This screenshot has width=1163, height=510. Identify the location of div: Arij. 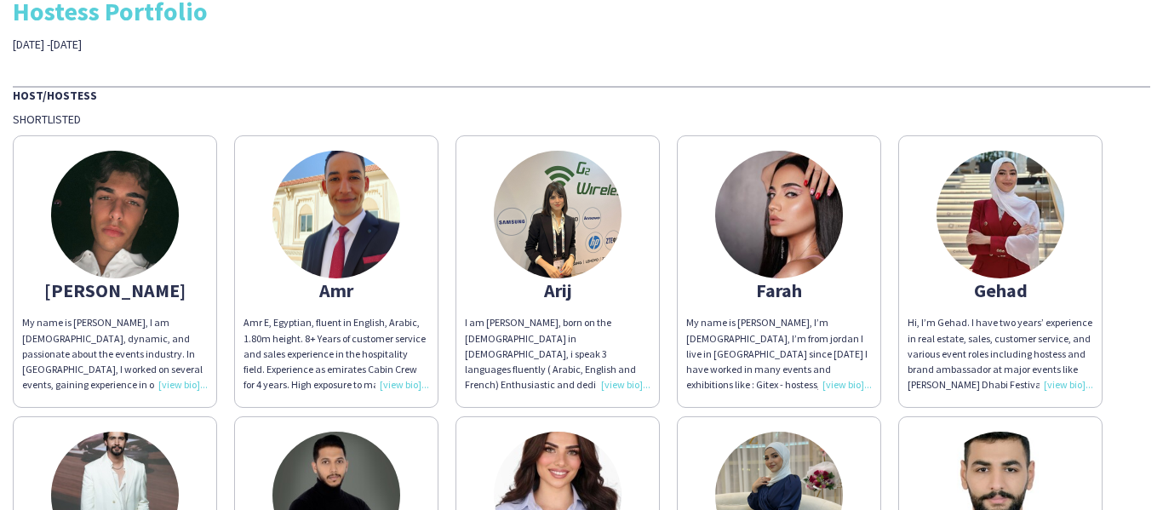
(558, 290).